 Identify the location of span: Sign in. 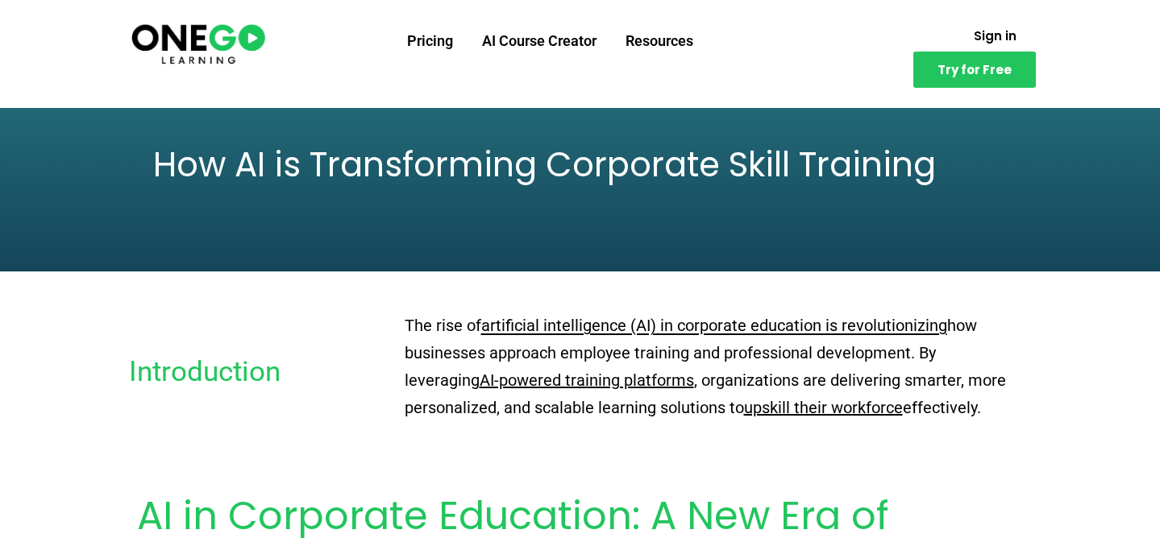
(995, 35).